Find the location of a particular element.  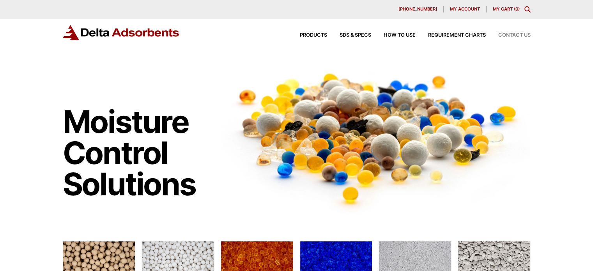

a: Contact Us is located at coordinates (508, 35).